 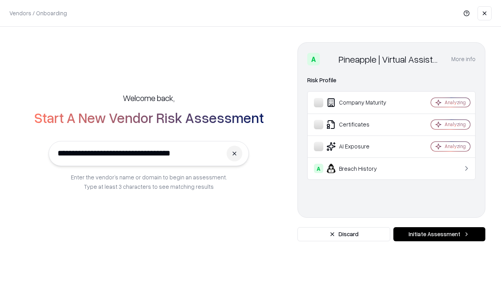 I want to click on p: Vendors / Onboarding, so click(x=38, y=13).